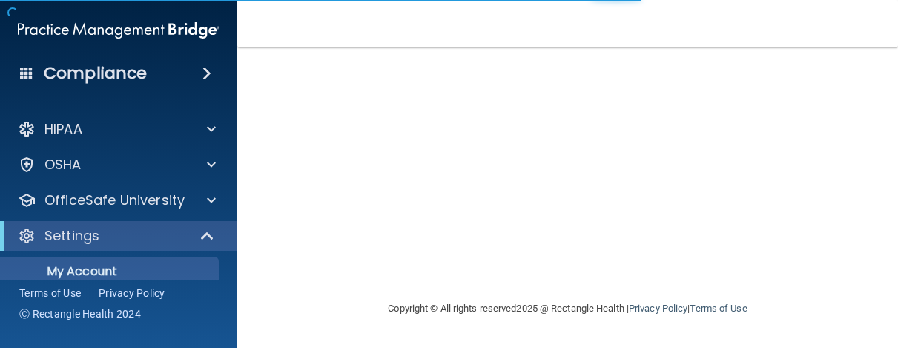  Describe the element at coordinates (116, 200) in the screenshot. I see `a: OfficeSafe University` at that location.